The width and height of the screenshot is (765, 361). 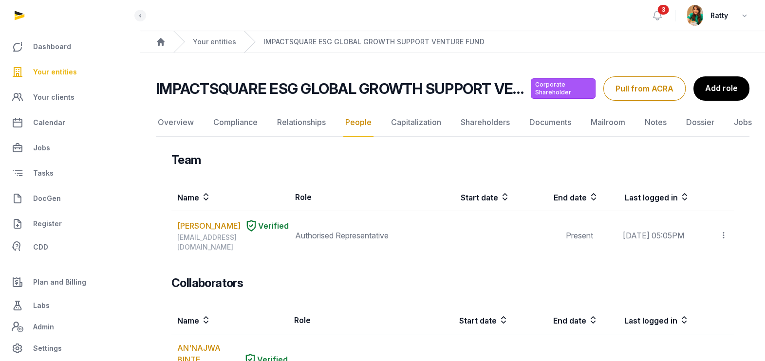 What do you see at coordinates (41, 148) in the screenshot?
I see `span: Jobs` at bounding box center [41, 148].